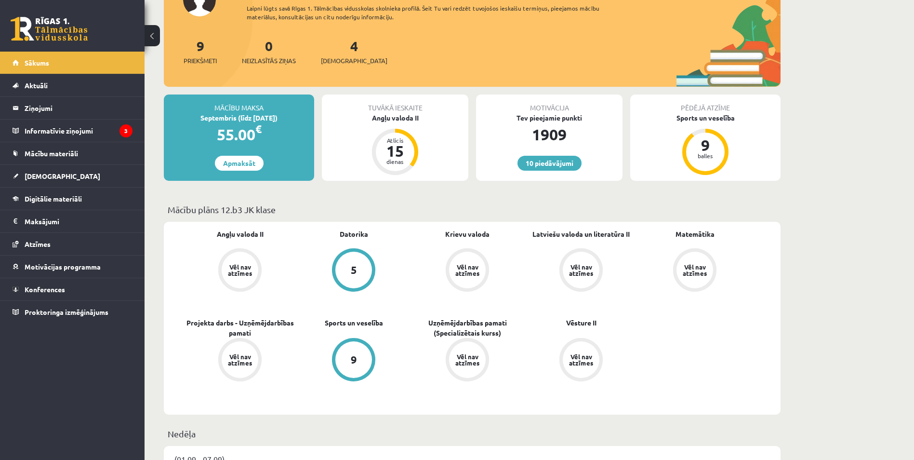 This screenshot has width=914, height=460. Describe the element at coordinates (706, 156) in the screenshot. I see `div: balles` at that location.